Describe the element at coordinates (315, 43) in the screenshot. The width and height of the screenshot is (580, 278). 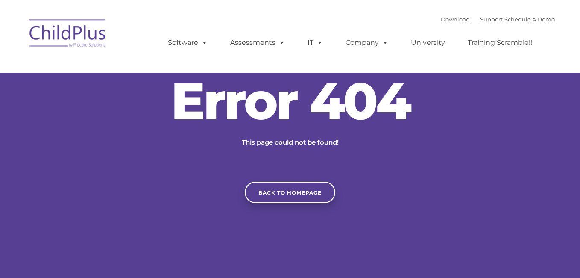
I see `a: IT` at that location.